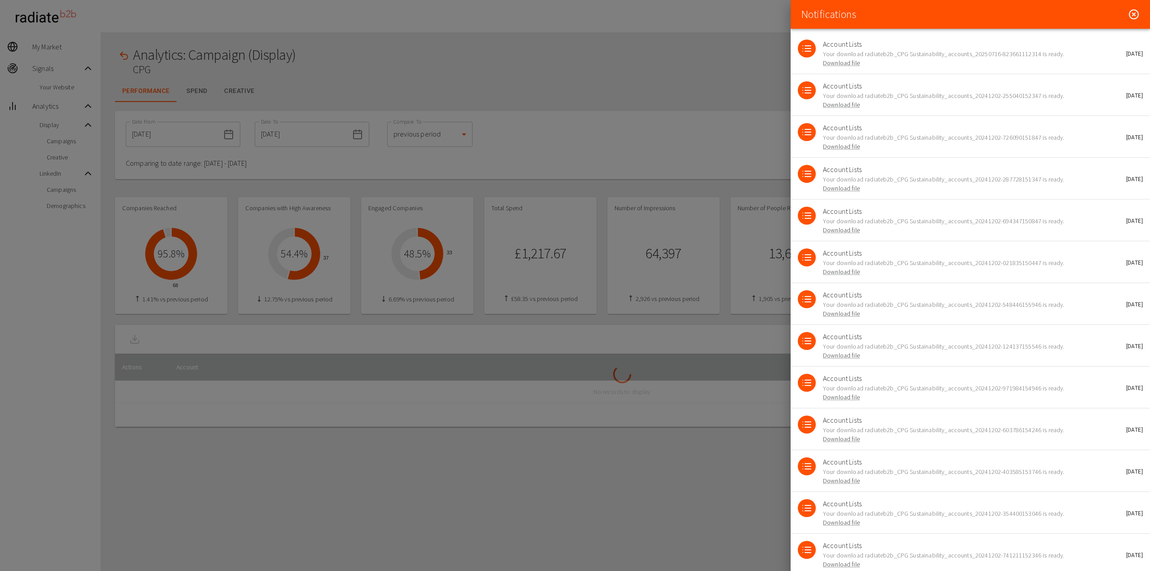 The image size is (1150, 571). What do you see at coordinates (976, 309) in the screenshot?
I see `p: Your download radiateb2b_CPG Sustainability_accounts_20241202-548446155946 is ready.` at bounding box center [976, 309].